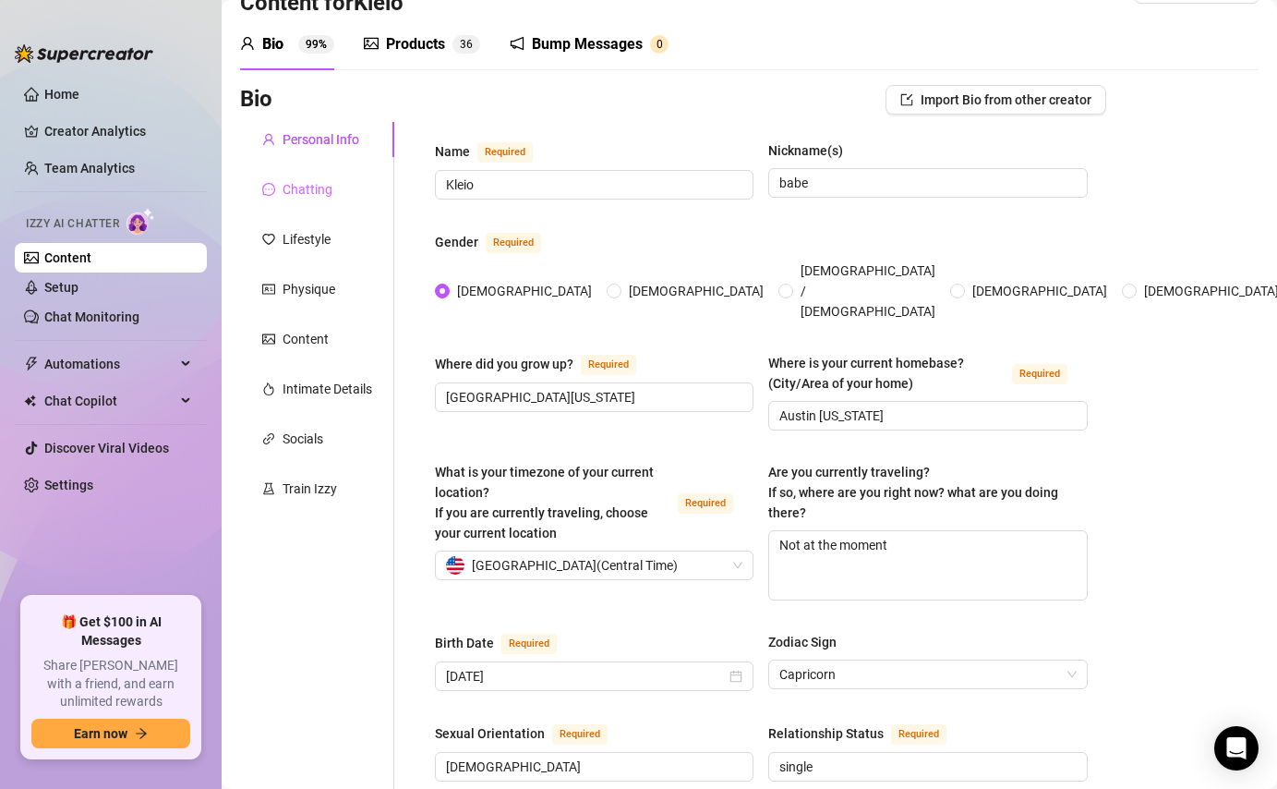 The height and width of the screenshot is (789, 1277). I want to click on div: Products, so click(416, 44).